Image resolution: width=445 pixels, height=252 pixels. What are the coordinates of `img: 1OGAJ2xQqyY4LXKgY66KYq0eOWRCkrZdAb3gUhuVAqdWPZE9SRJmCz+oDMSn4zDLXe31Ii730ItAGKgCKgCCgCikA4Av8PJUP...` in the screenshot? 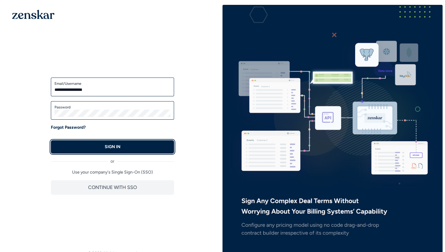 It's located at (33, 14).